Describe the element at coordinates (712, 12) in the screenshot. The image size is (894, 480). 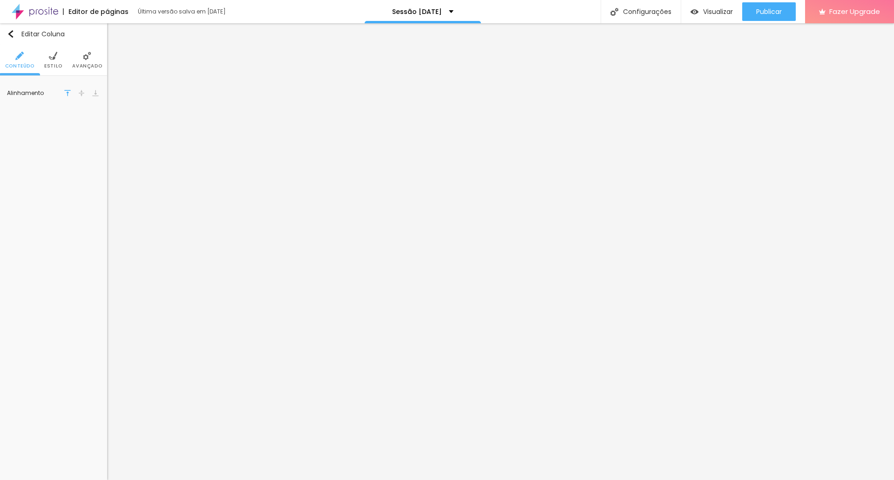
I see `button: Visualizar` at that location.